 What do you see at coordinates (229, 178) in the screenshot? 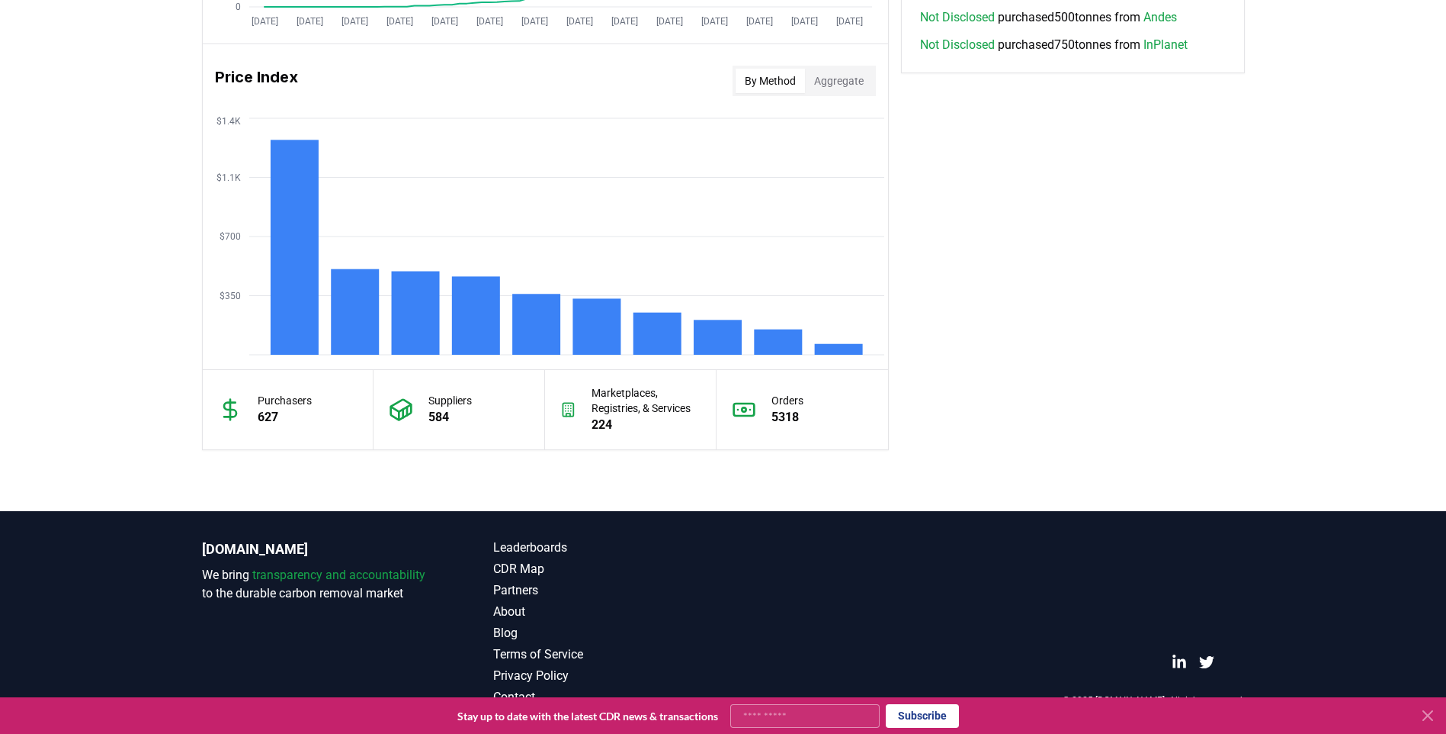
I see `tspan: $1.1K` at bounding box center [229, 178].